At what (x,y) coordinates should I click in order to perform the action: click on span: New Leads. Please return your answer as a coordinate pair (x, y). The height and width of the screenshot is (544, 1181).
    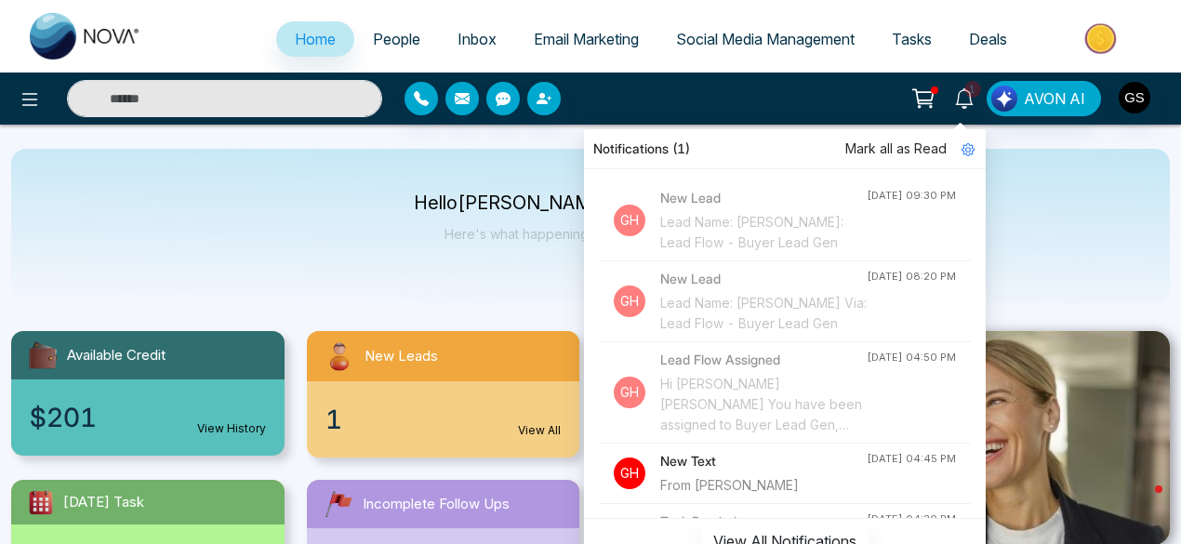
    Looking at the image, I should click on (401, 356).